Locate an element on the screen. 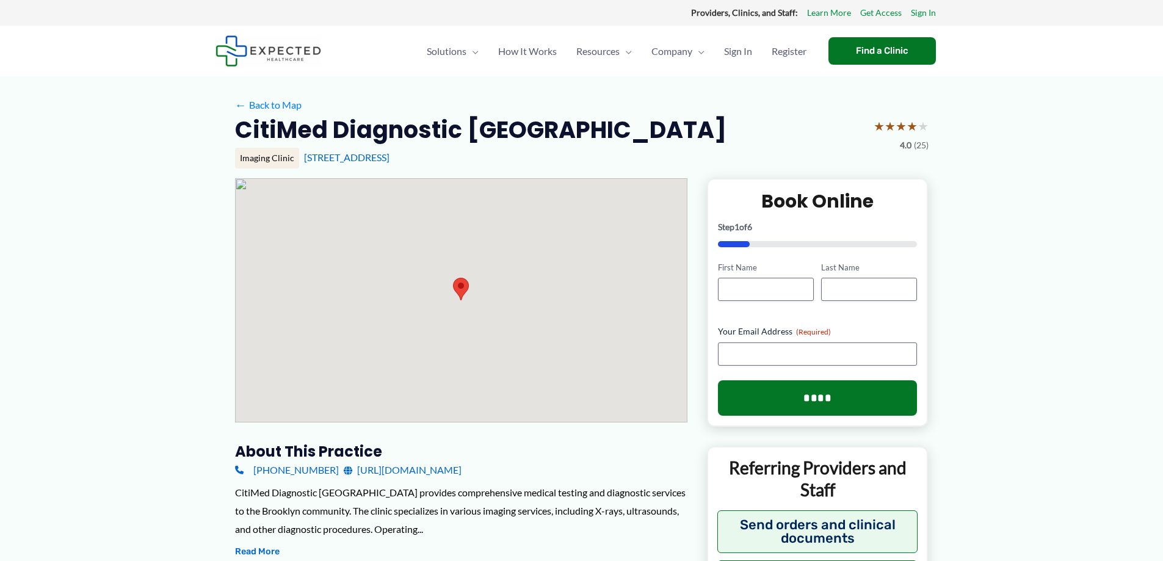 The image size is (1163, 561). a: SolutionsMenu Toggle is located at coordinates (453, 51).